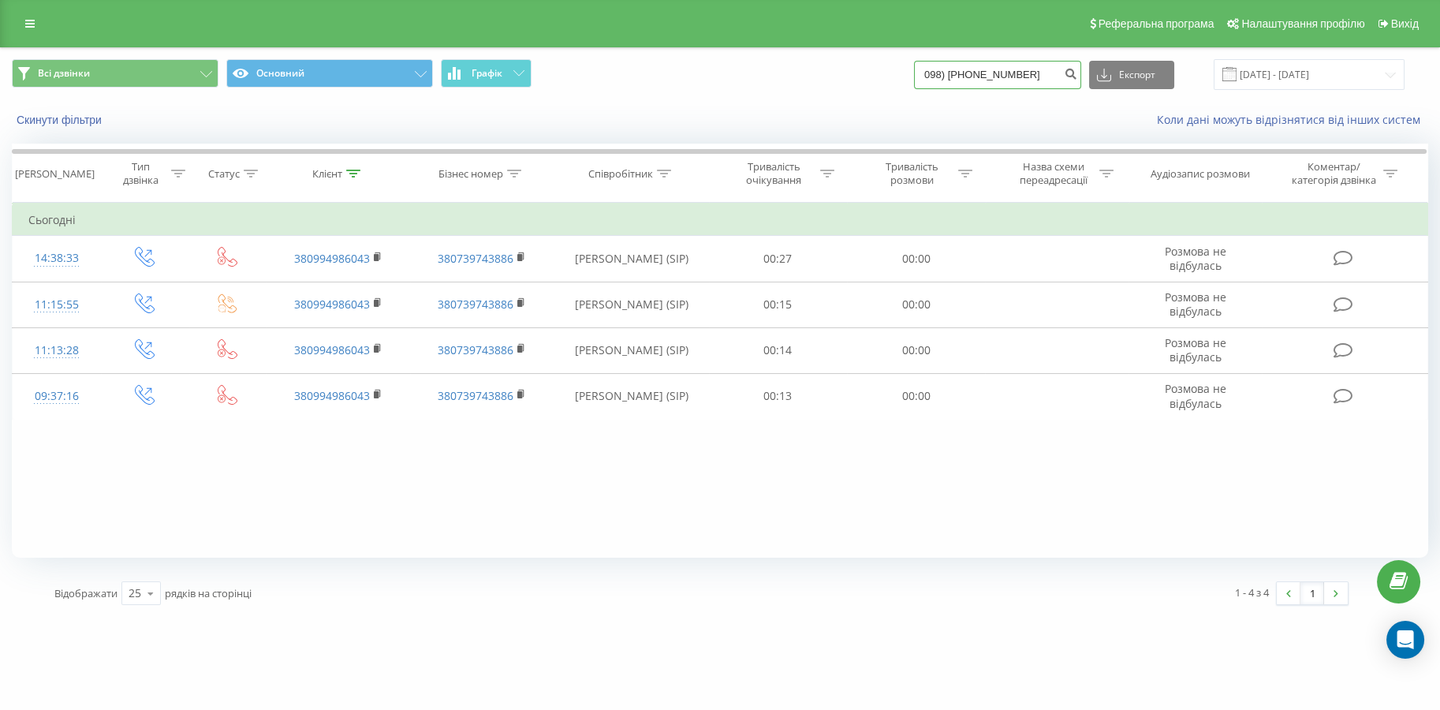  I want to click on div: Бізнес номер, so click(471, 174).